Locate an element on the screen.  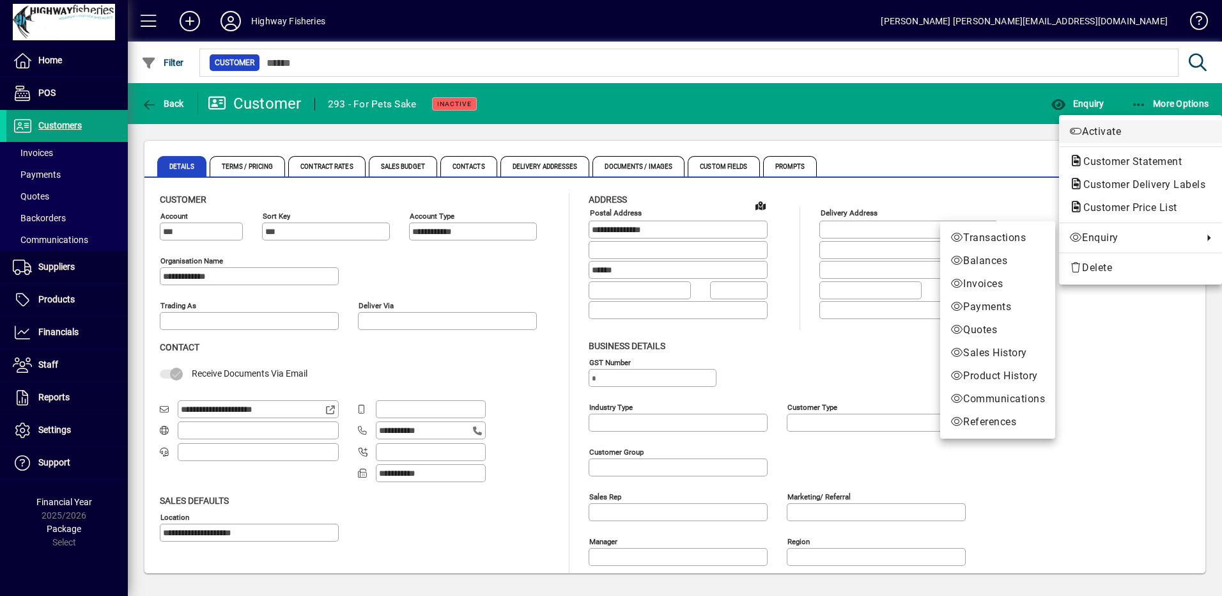
span: Customer Statement is located at coordinates (1128, 161).